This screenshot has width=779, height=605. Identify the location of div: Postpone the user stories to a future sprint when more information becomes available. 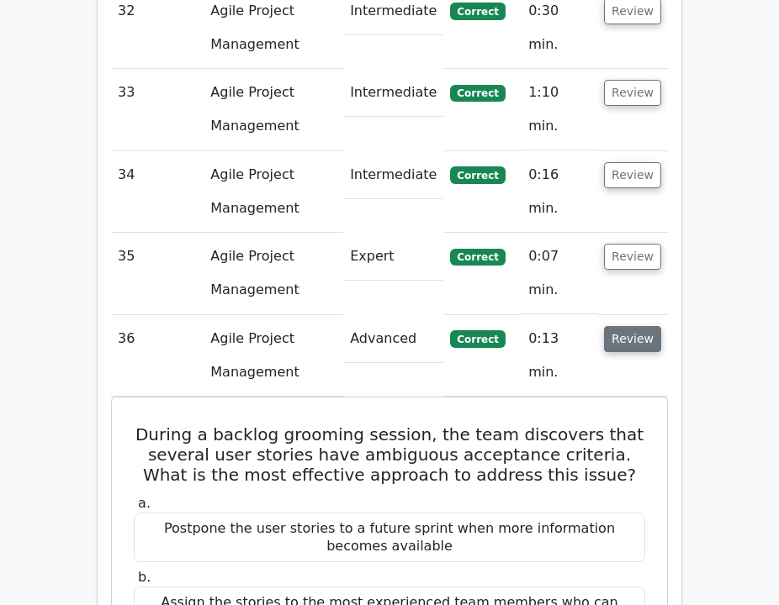
(389, 538).